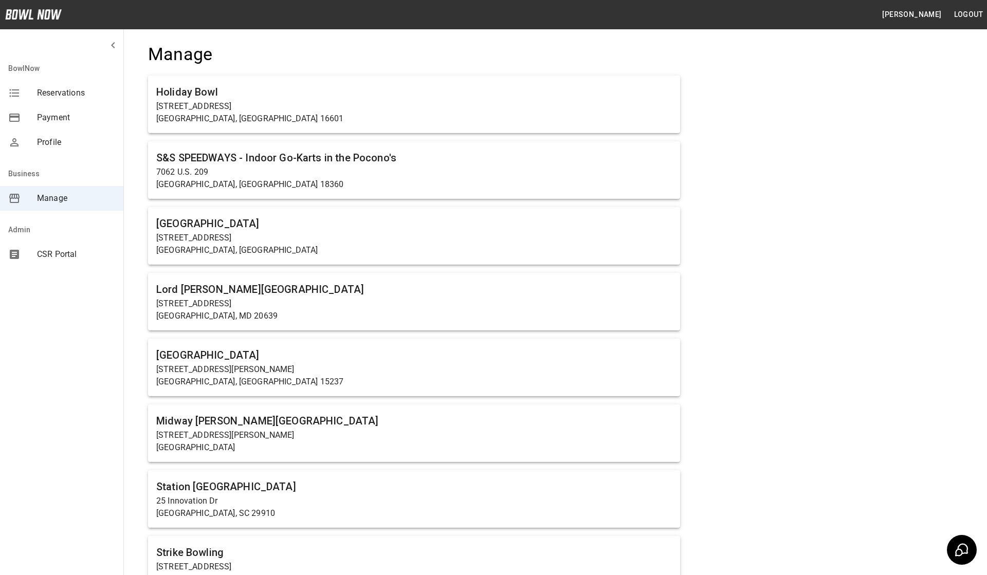 This screenshot has width=987, height=575. What do you see at coordinates (414, 172) in the screenshot?
I see `p: 7062 U.S. 209` at bounding box center [414, 172].